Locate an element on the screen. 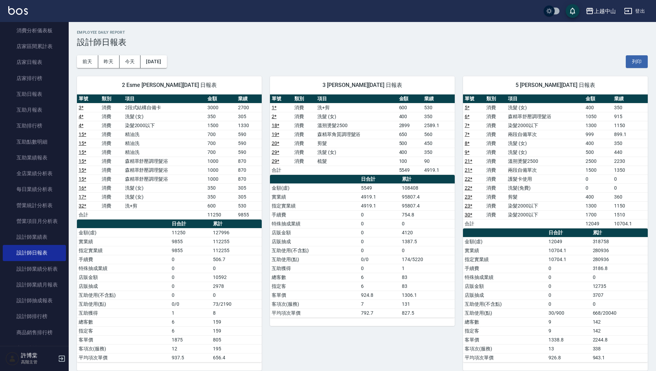 Image resolution: width=656 pixels, height=371 pixels. td: 83 is located at coordinates (427, 286).